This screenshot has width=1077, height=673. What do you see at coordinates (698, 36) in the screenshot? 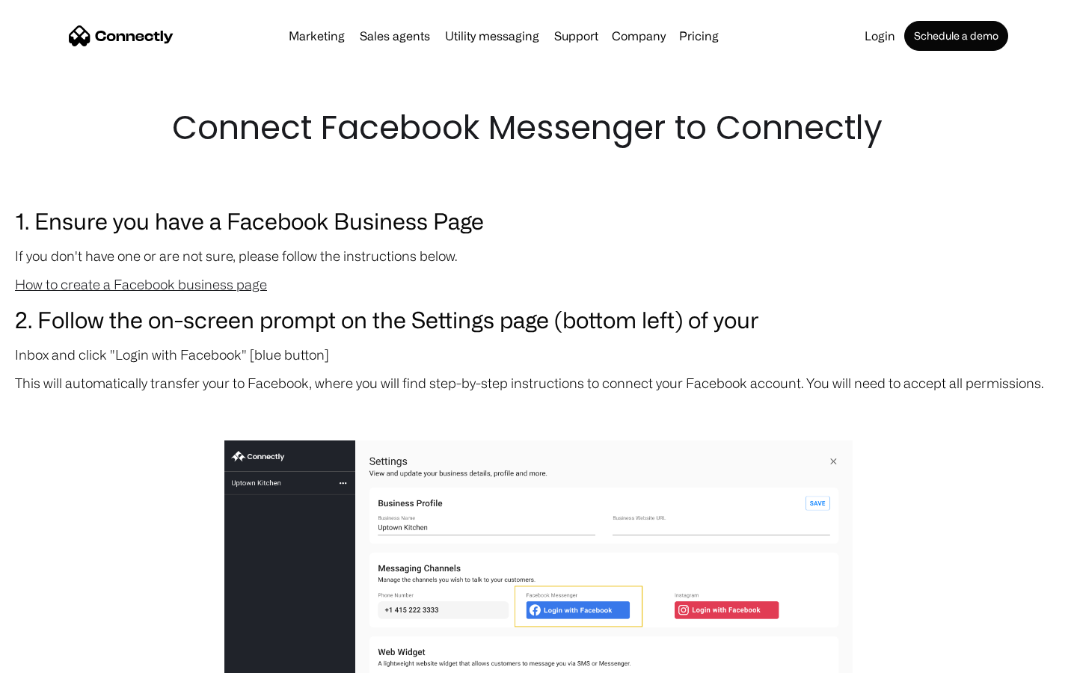
I see `a: Pricing` at bounding box center [698, 36].